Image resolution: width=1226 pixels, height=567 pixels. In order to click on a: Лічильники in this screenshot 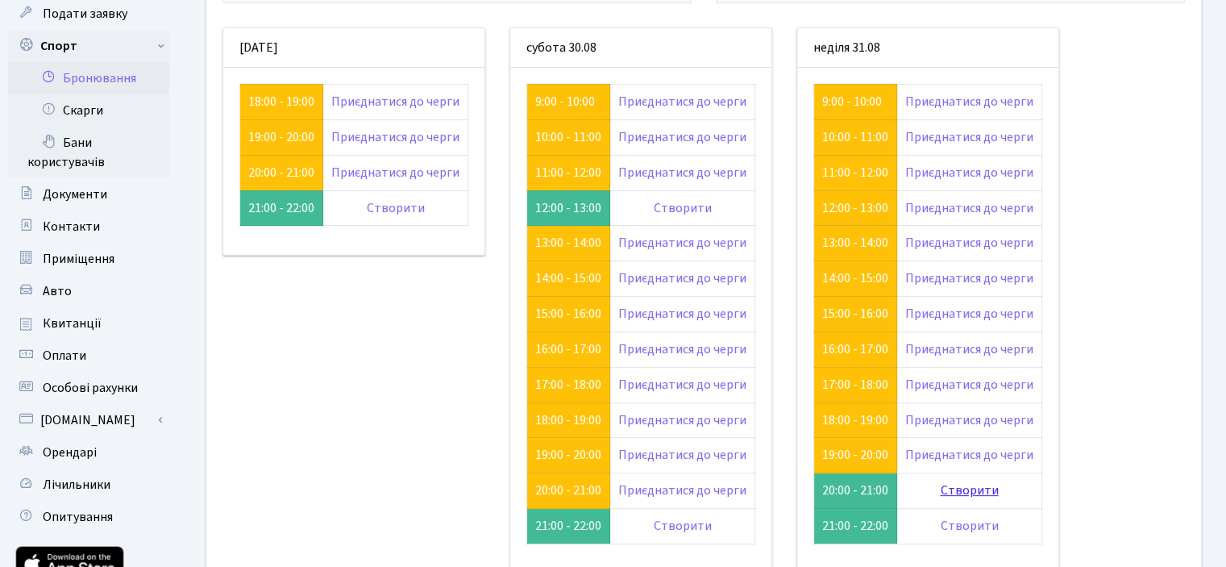, I will do `click(89, 485)`.